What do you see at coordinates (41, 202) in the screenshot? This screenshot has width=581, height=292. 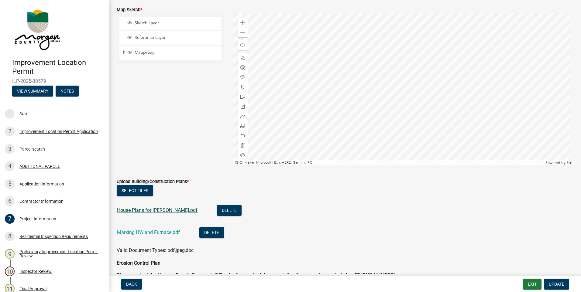 I see `div: Contractor Information` at bounding box center [41, 202].